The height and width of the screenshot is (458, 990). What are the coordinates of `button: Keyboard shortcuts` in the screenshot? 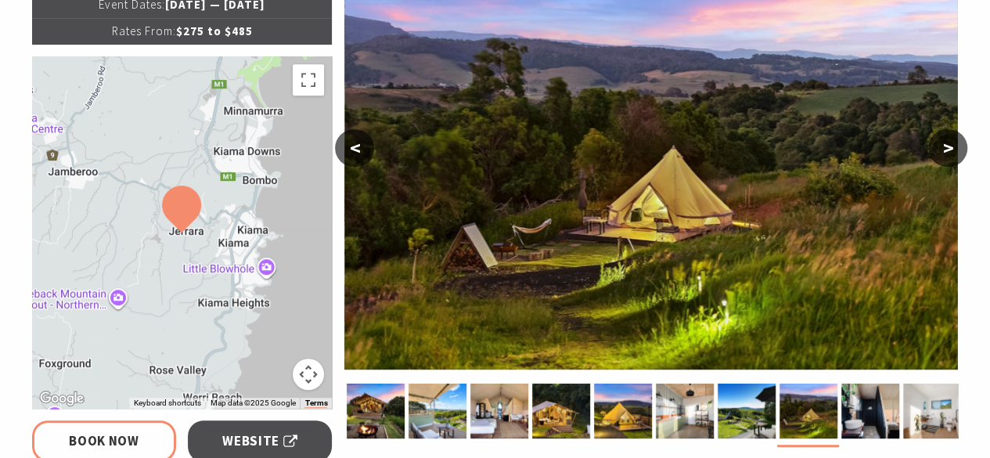 It's located at (167, 403).